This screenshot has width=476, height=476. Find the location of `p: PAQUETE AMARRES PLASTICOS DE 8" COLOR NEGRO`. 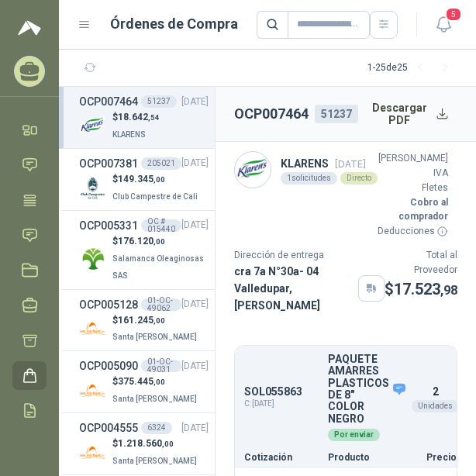

p: PAQUETE AMARRES PLASTICOS DE 8" COLOR NEGRO is located at coordinates (367, 389).